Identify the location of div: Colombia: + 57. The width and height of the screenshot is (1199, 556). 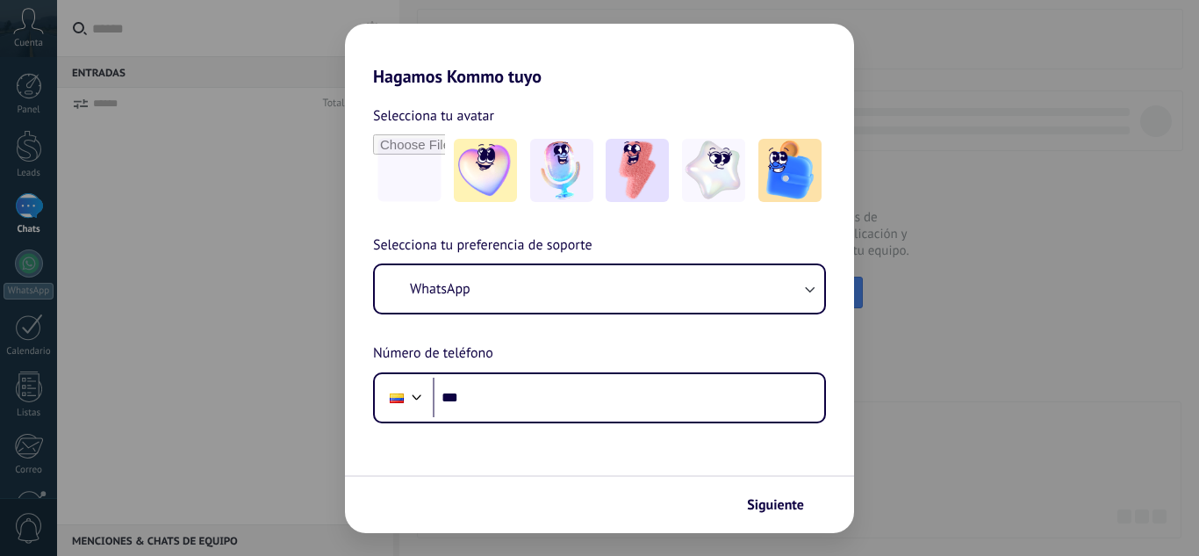
(397, 398).